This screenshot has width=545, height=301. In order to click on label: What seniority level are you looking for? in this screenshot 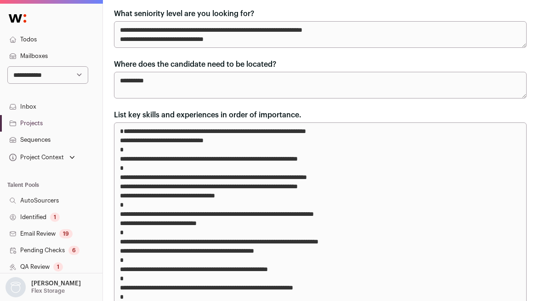, I will do `click(184, 14)`.